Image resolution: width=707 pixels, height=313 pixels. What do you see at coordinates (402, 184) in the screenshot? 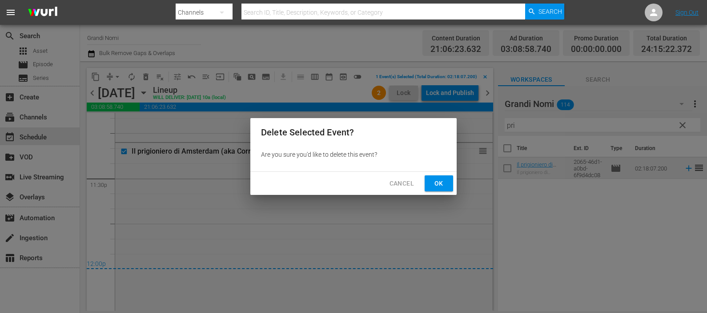
I see `span: Cancel` at bounding box center [402, 184].